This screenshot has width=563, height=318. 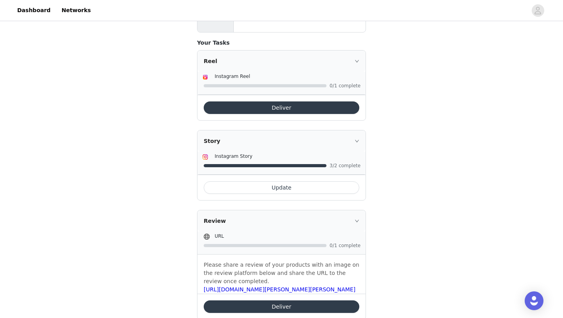 What do you see at coordinates (205, 157) in the screenshot?
I see `img: Instagram Icon` at bounding box center [205, 157].